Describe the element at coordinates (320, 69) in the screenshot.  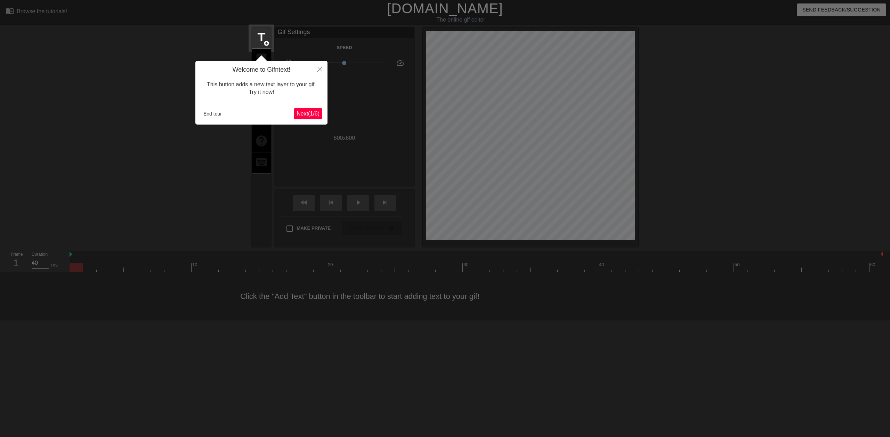
I see `button: Close` at that location.